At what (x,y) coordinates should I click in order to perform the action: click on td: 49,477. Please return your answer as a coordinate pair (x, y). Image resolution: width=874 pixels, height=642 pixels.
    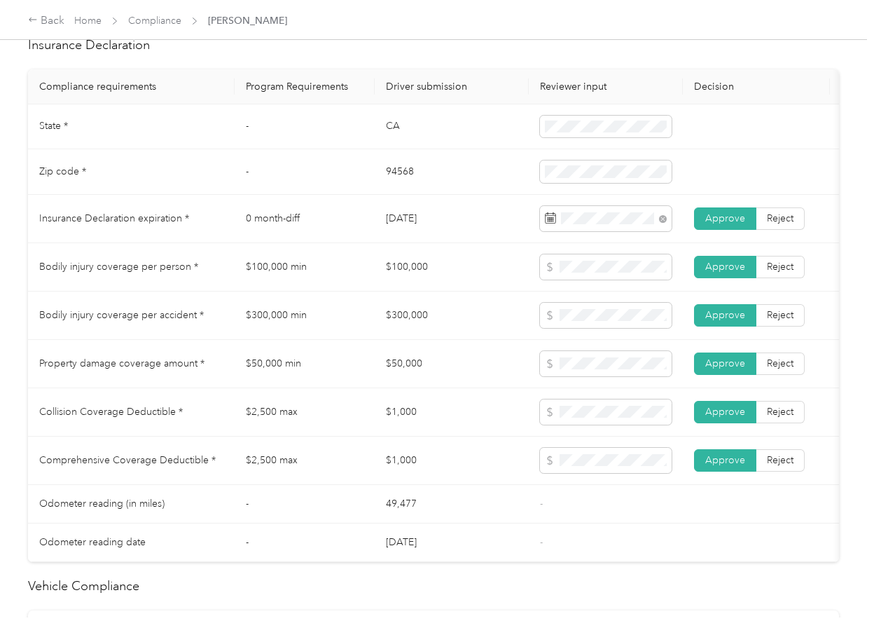
    Looking at the image, I should click on (452, 504).